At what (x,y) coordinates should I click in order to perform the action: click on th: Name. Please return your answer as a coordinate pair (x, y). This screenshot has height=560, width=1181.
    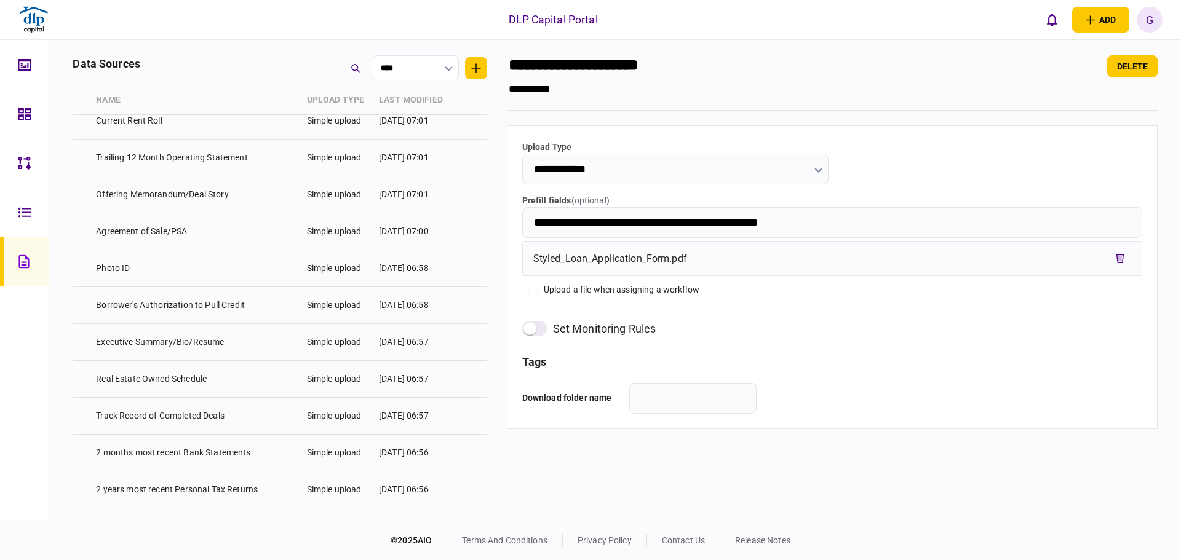
    Looking at the image, I should click on (195, 100).